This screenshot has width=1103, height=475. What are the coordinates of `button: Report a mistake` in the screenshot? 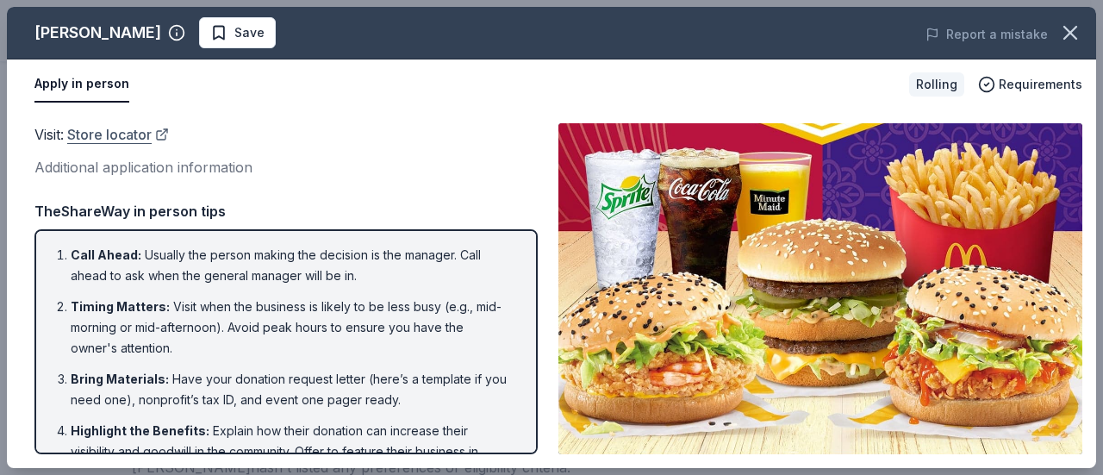 It's located at (986, 34).